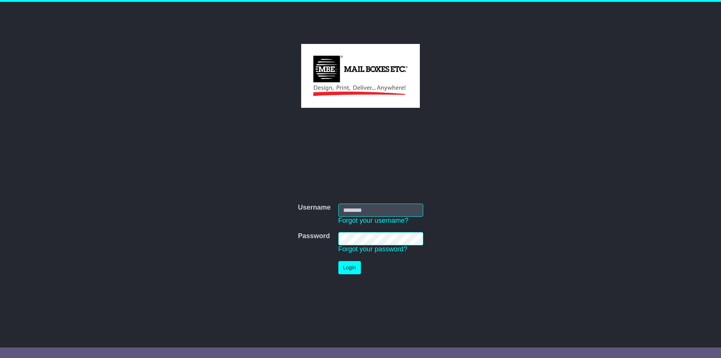 The width and height of the screenshot is (721, 358). I want to click on a: Forgot your password?, so click(373, 249).